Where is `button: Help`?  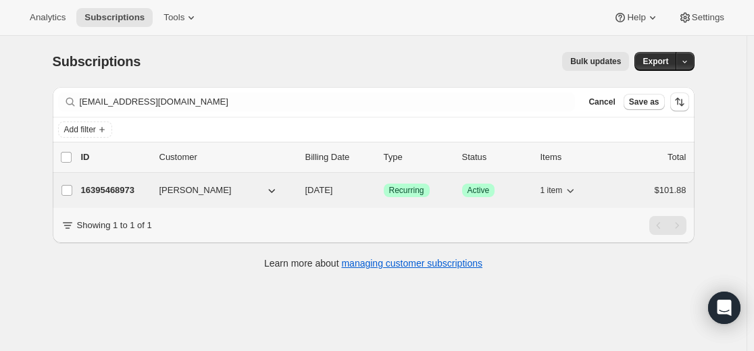 button: Help is located at coordinates (636, 18).